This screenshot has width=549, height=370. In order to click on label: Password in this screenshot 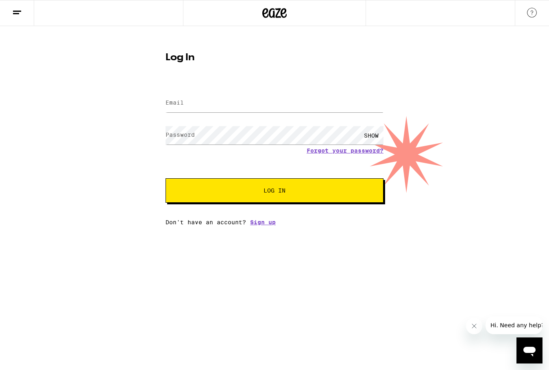, I will do `click(180, 135)`.